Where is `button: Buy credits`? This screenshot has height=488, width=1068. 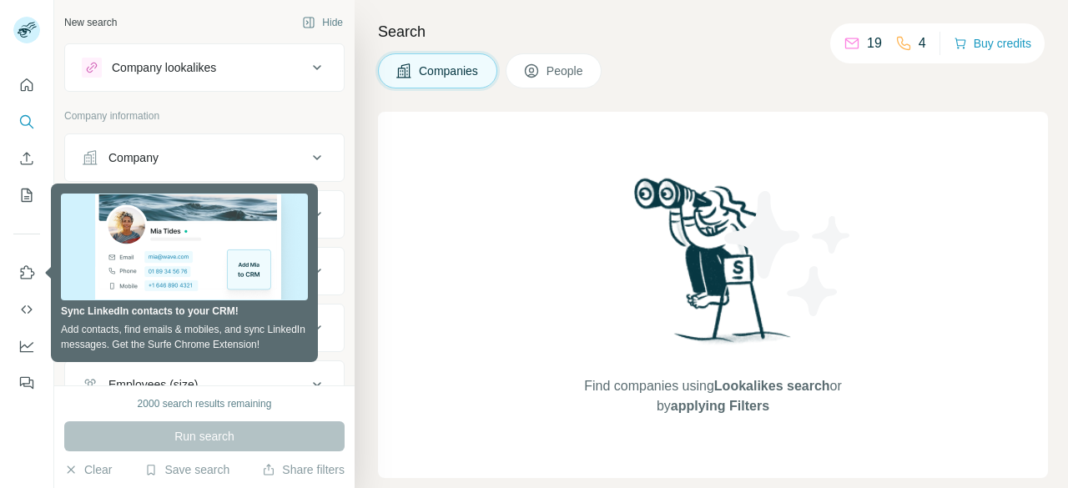 button: Buy credits is located at coordinates (992, 43).